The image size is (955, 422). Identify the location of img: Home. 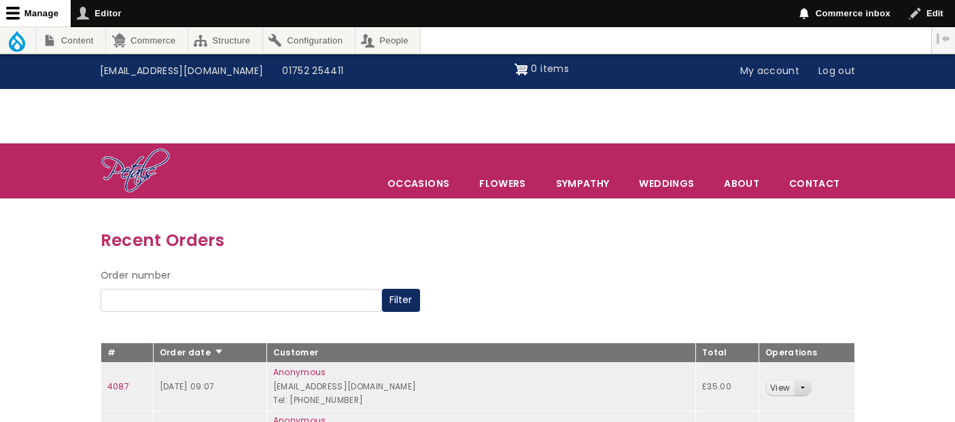
(135, 171).